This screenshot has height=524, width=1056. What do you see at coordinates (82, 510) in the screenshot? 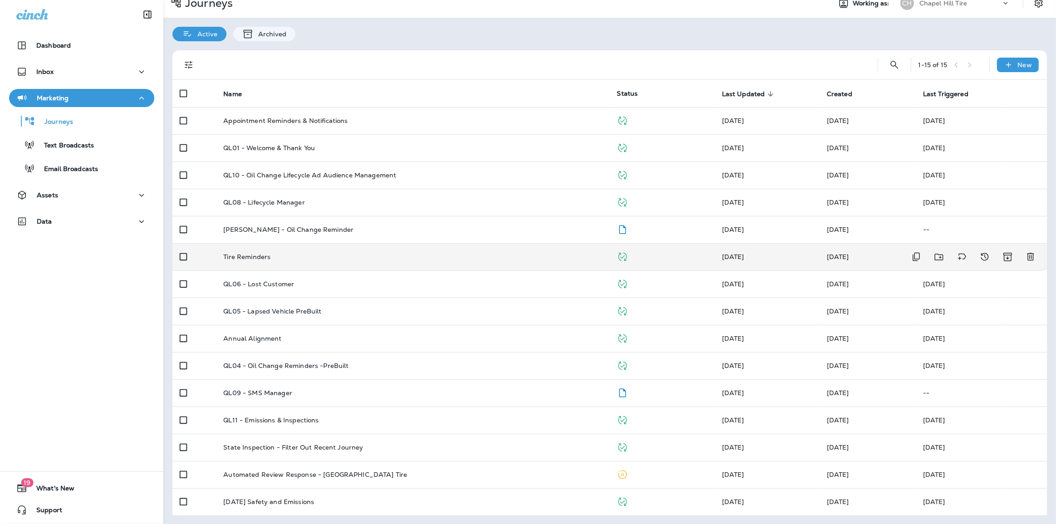
I see `button: Support` at bounding box center [82, 510].